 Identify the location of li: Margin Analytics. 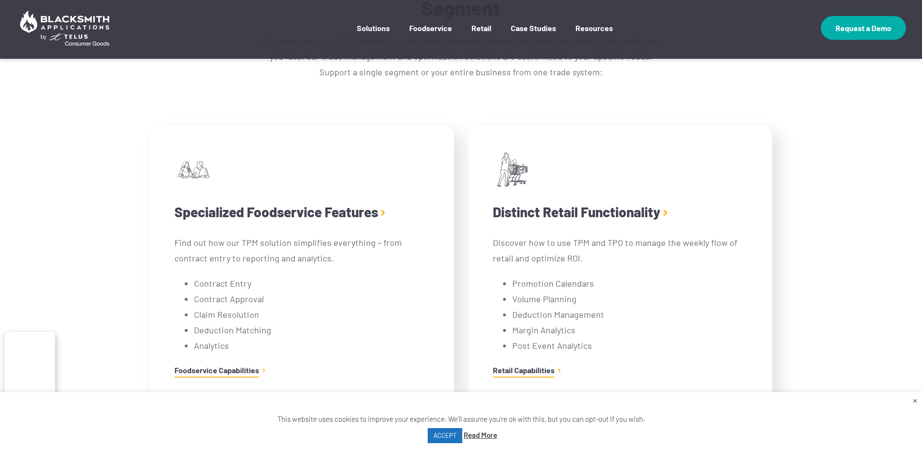
(630, 330).